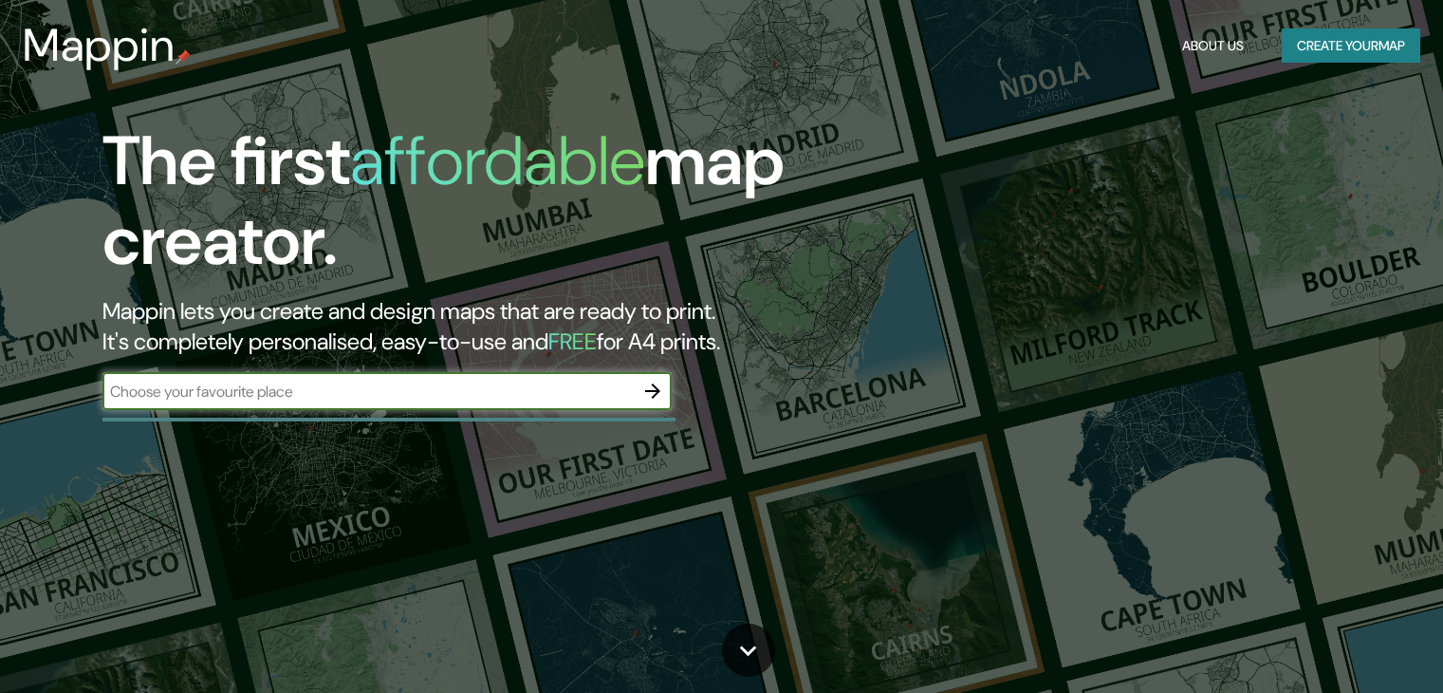  I want to click on h3: Mappin, so click(99, 46).